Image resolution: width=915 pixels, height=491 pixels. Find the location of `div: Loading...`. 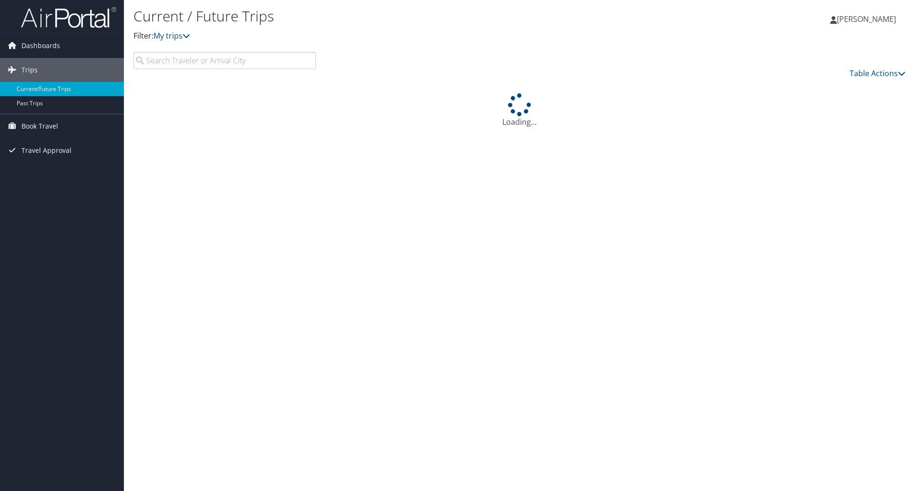

div: Loading... is located at coordinates (519, 111).